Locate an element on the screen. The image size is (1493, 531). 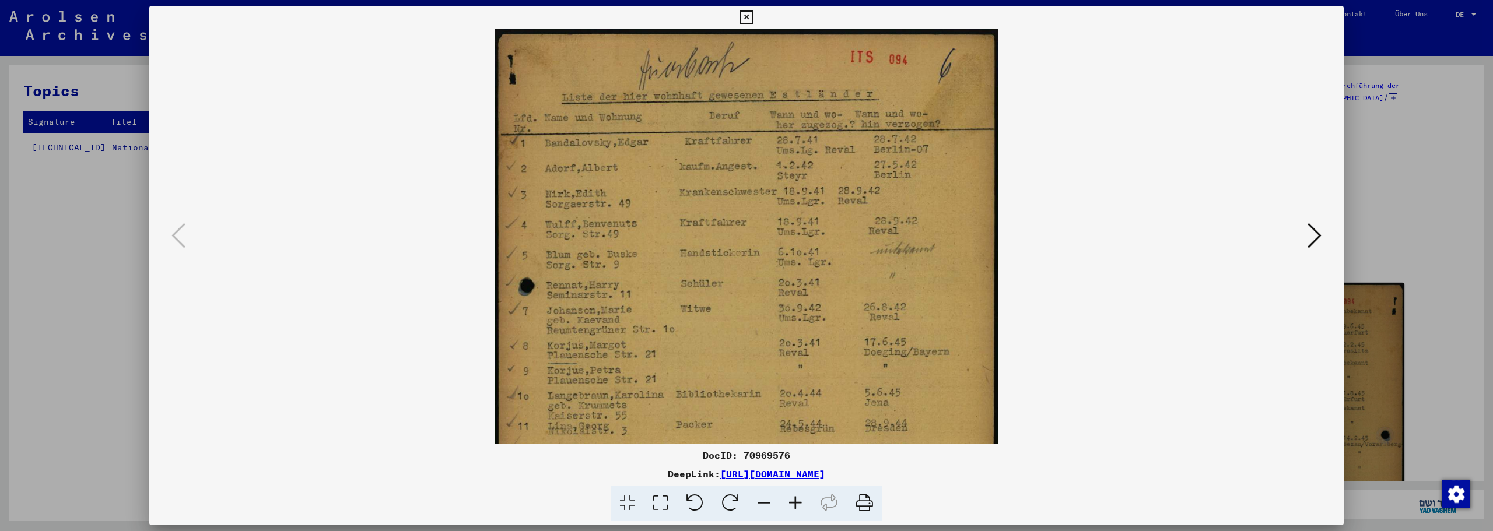
div: DeepLink: is located at coordinates (747, 474).